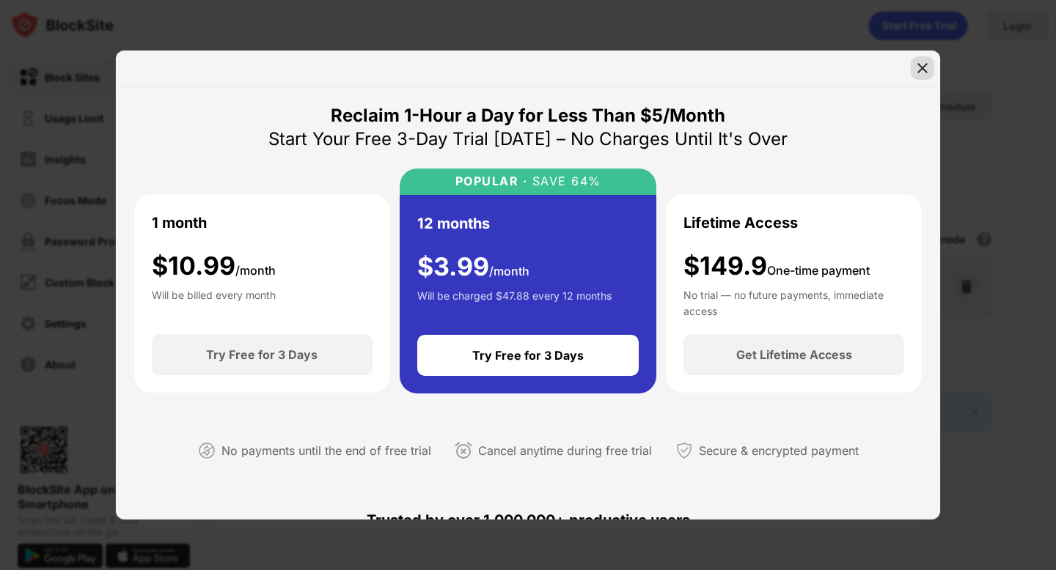 Image resolution: width=1056 pixels, height=570 pixels. Describe the element at coordinates (741, 223) in the screenshot. I see `div: Lifetime Access` at that location.